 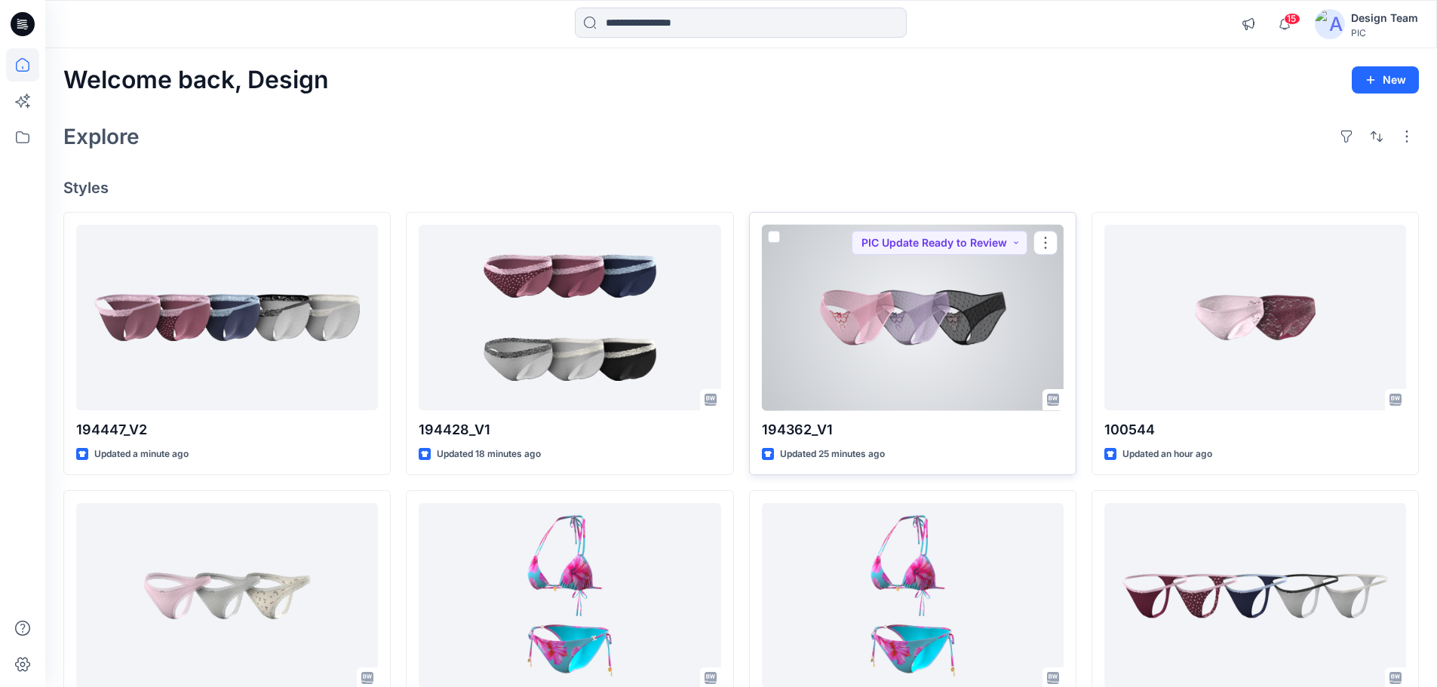 I want to click on a: 194447_V2, so click(x=227, y=318).